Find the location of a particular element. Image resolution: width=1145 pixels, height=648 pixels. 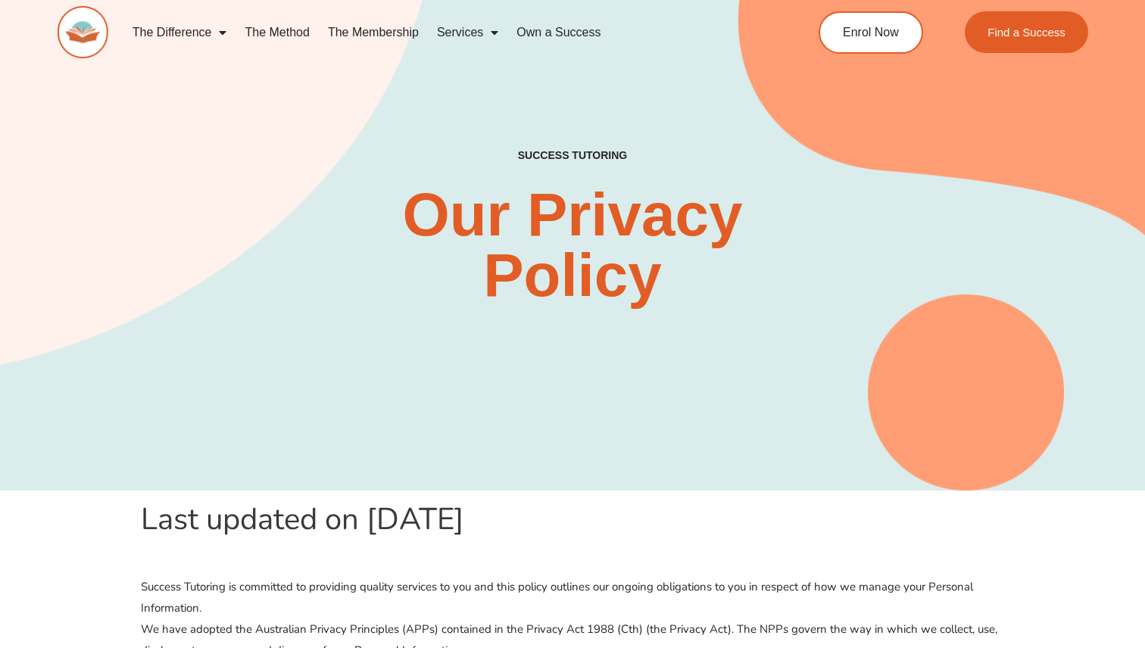

a: Own a Success is located at coordinates (558, 33).